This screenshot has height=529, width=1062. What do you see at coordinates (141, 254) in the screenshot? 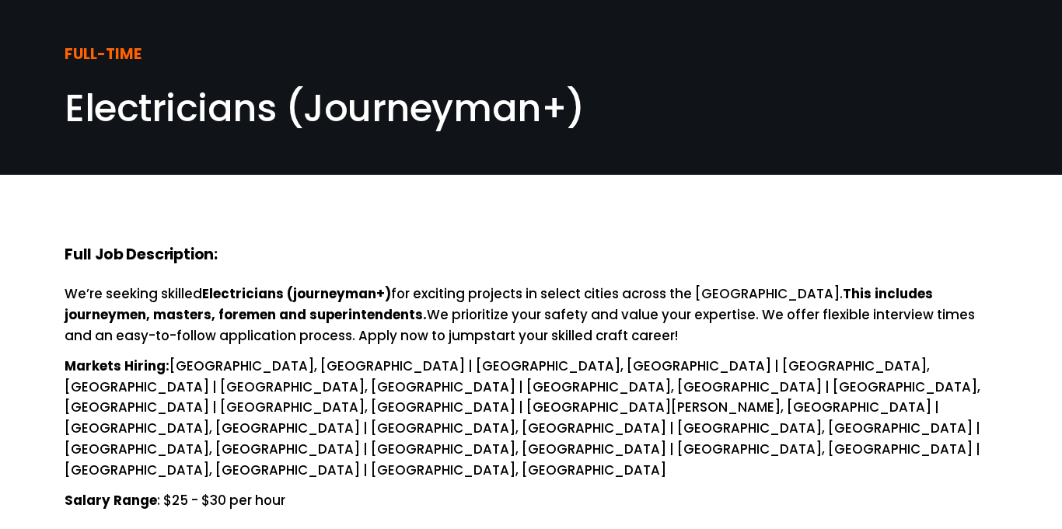
I see `strong: Full Job Description:` at bounding box center [141, 254].